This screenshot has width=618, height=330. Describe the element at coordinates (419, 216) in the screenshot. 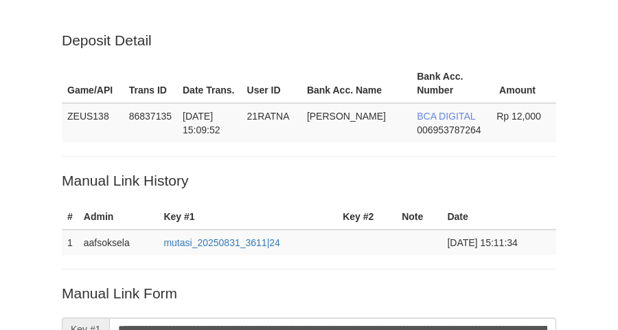

I see `th: Note` at that location.